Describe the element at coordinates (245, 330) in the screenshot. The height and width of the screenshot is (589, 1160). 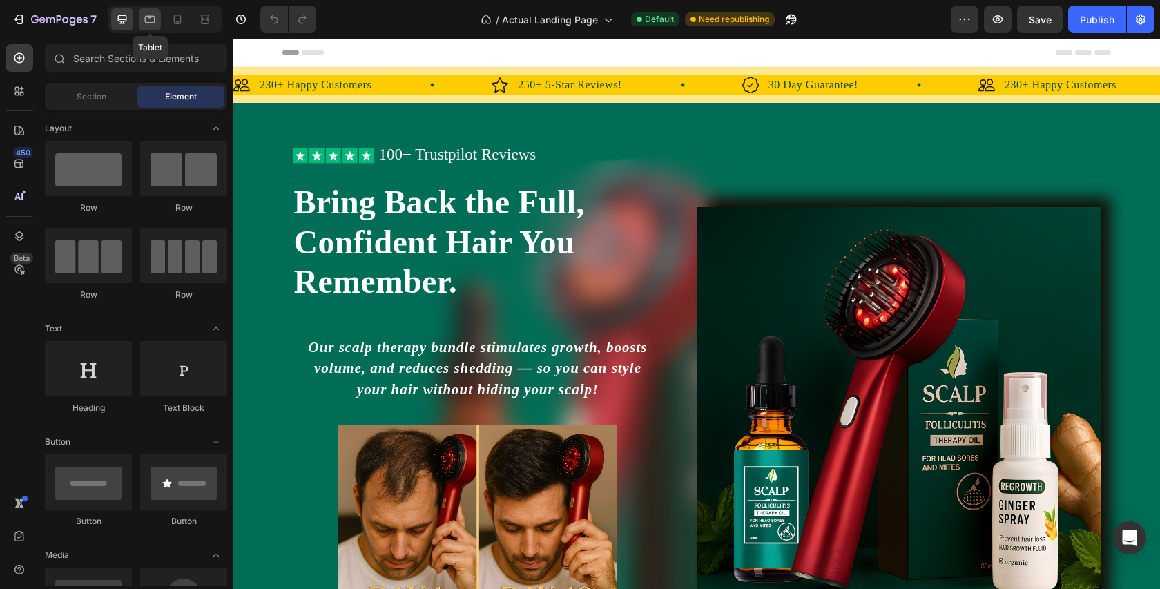
I see `strong: Our scalp therapy bundle stimulates growth, boosts volume, and reduces shedding — so you can styl...` at that location.